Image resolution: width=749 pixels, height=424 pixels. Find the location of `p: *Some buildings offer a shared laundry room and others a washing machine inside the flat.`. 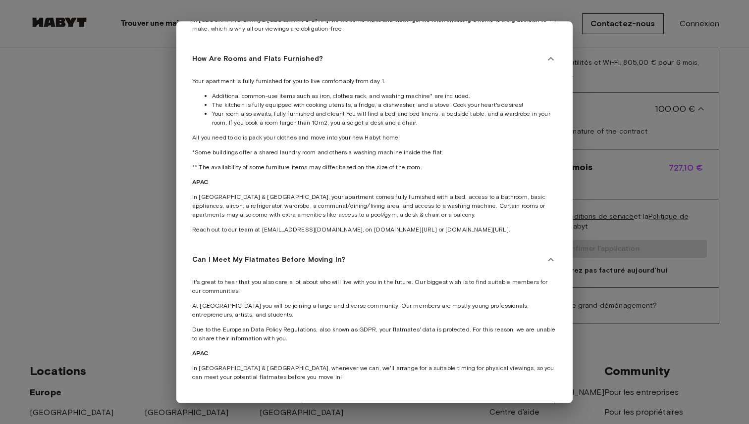

p: *Some buildings offer a shared laundry room and others a washing machine inside the flat. is located at coordinates (374, 153).